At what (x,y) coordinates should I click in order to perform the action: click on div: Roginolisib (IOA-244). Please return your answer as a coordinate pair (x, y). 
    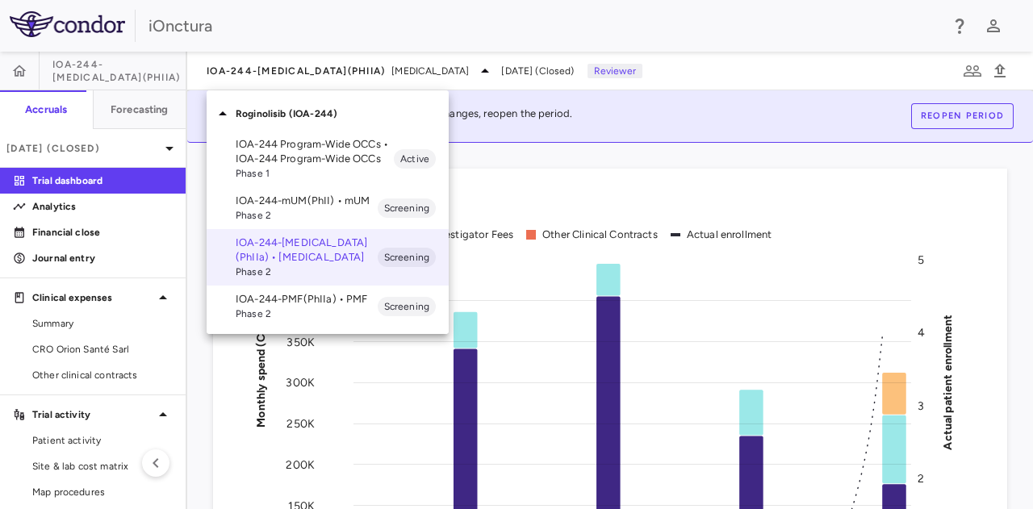
    Looking at the image, I should click on (328, 114).